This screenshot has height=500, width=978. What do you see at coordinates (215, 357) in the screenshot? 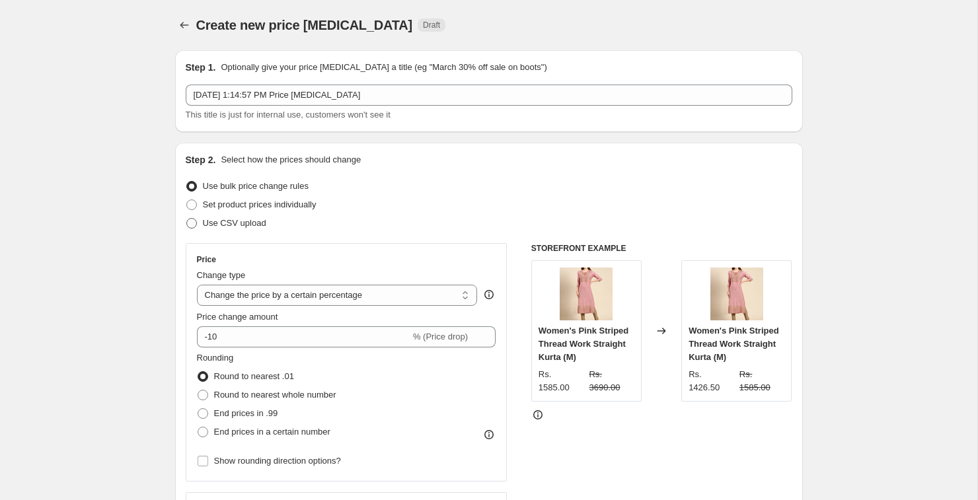
I see `span: Rounding` at bounding box center [215, 357].